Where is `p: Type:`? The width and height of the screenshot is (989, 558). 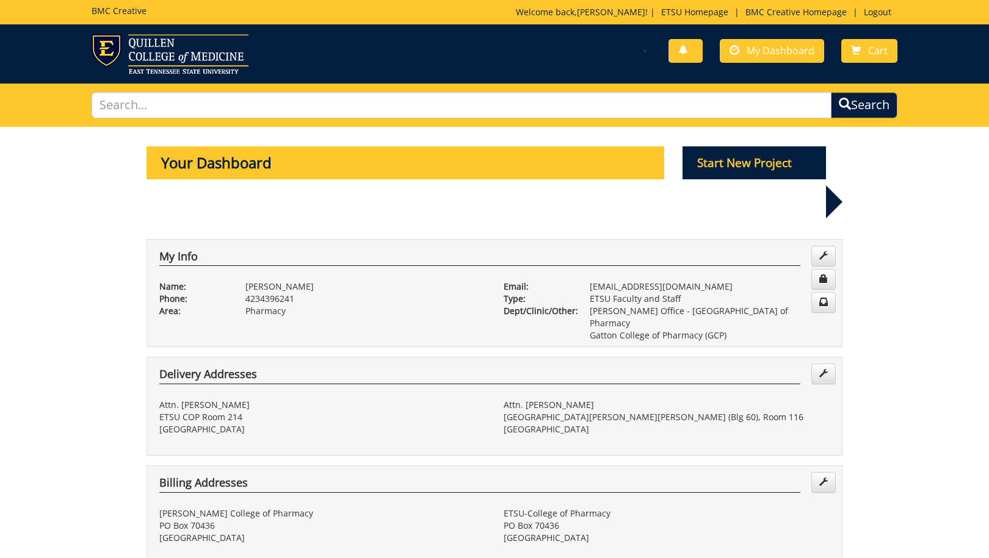 p: Type: is located at coordinates (537, 299).